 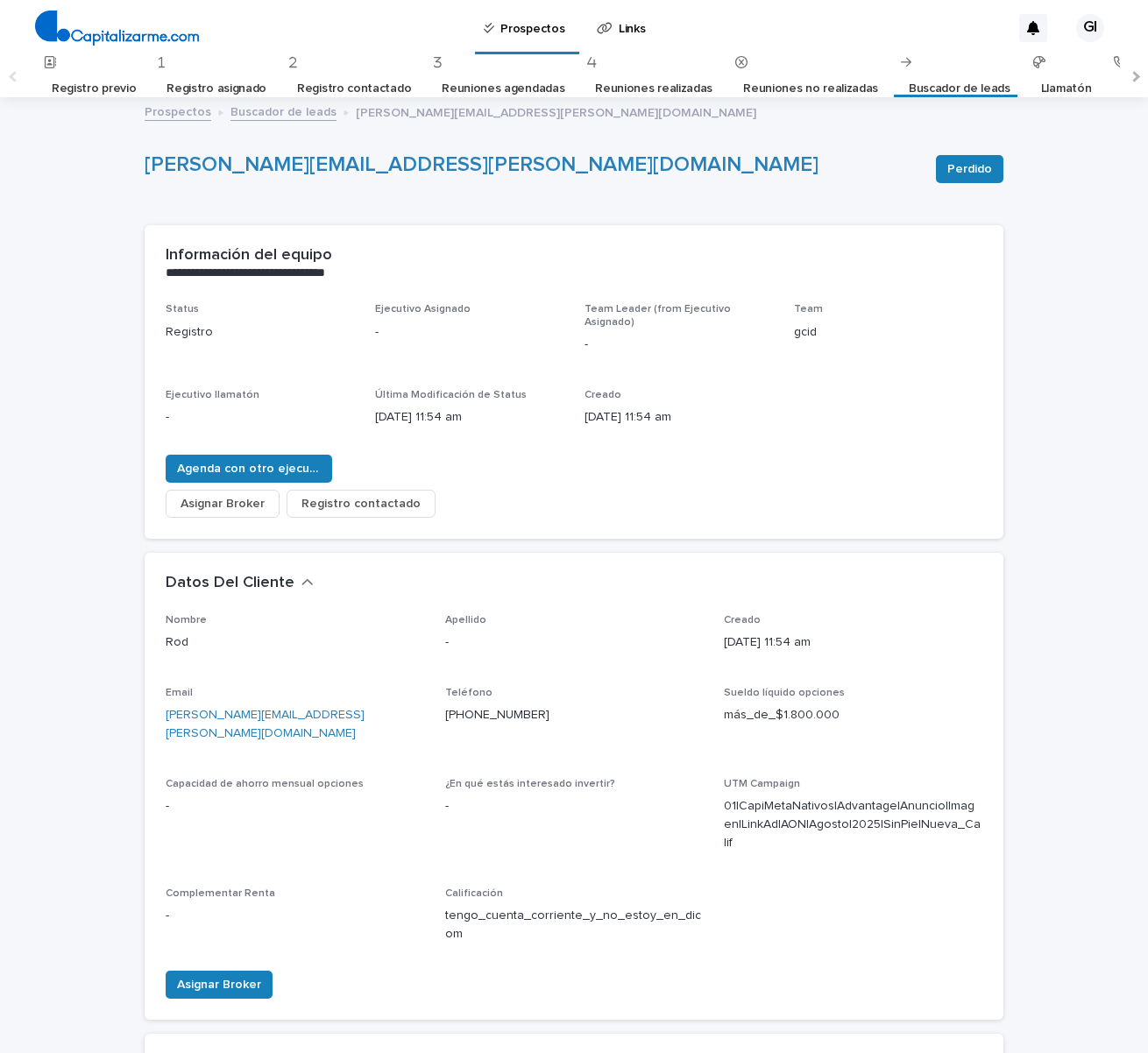 I want to click on span: Agenda con otro ejecutivo, so click(x=249, y=469).